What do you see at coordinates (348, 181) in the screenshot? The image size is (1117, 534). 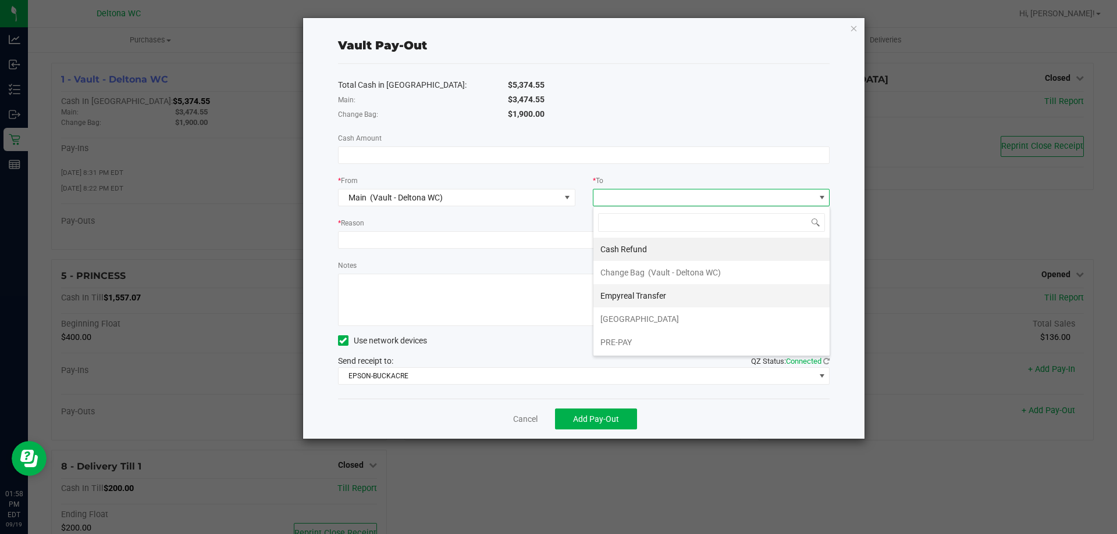 I see `label: From` at bounding box center [348, 181].